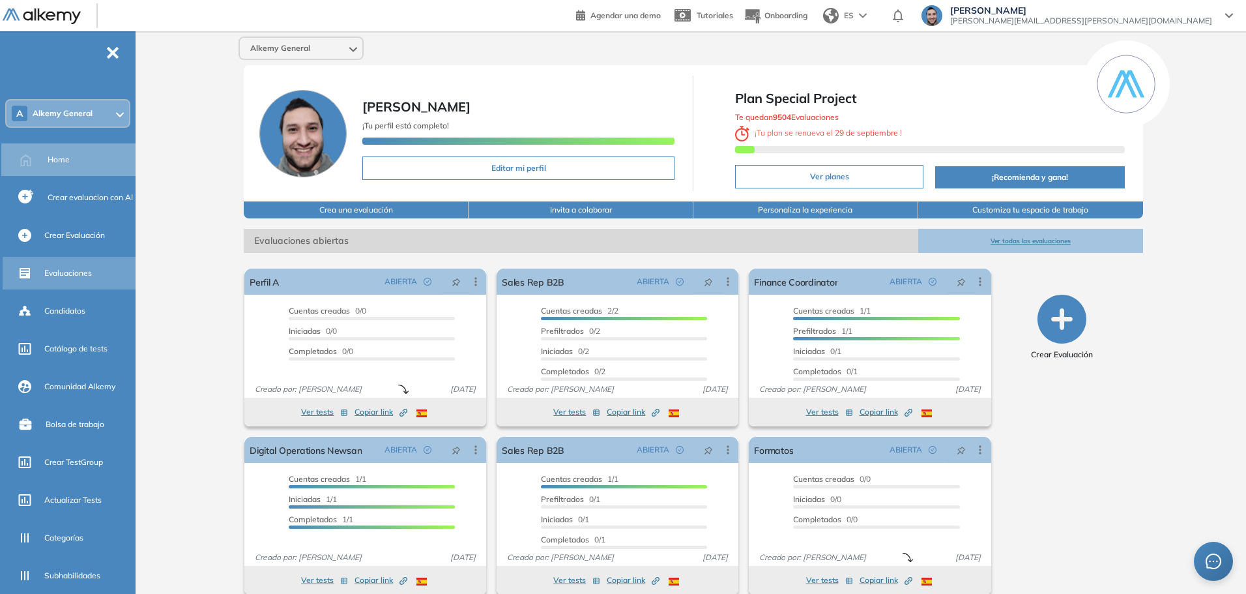 The height and width of the screenshot is (594, 1246). What do you see at coordinates (518, 168) in the screenshot?
I see `button: Editar mi perfil` at bounding box center [518, 168].